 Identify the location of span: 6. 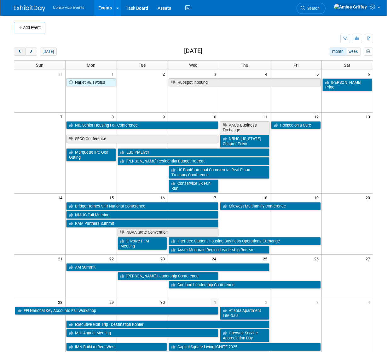
(370, 74).